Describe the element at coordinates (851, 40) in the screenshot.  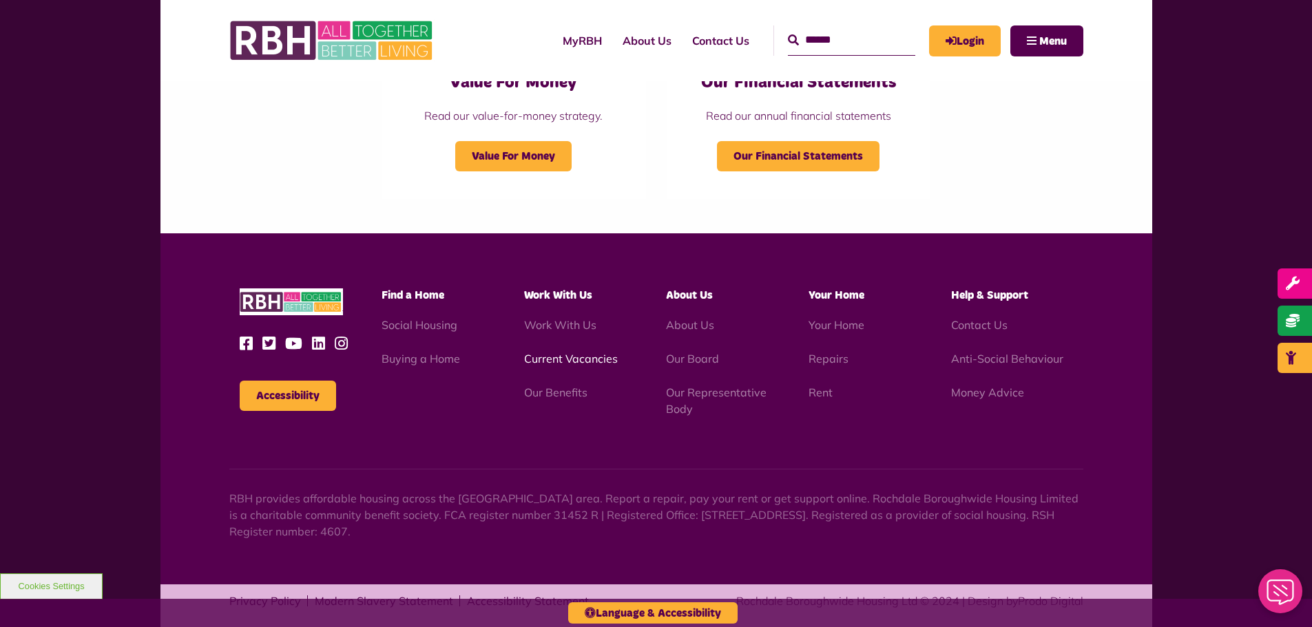
I see `input: Search` at that location.